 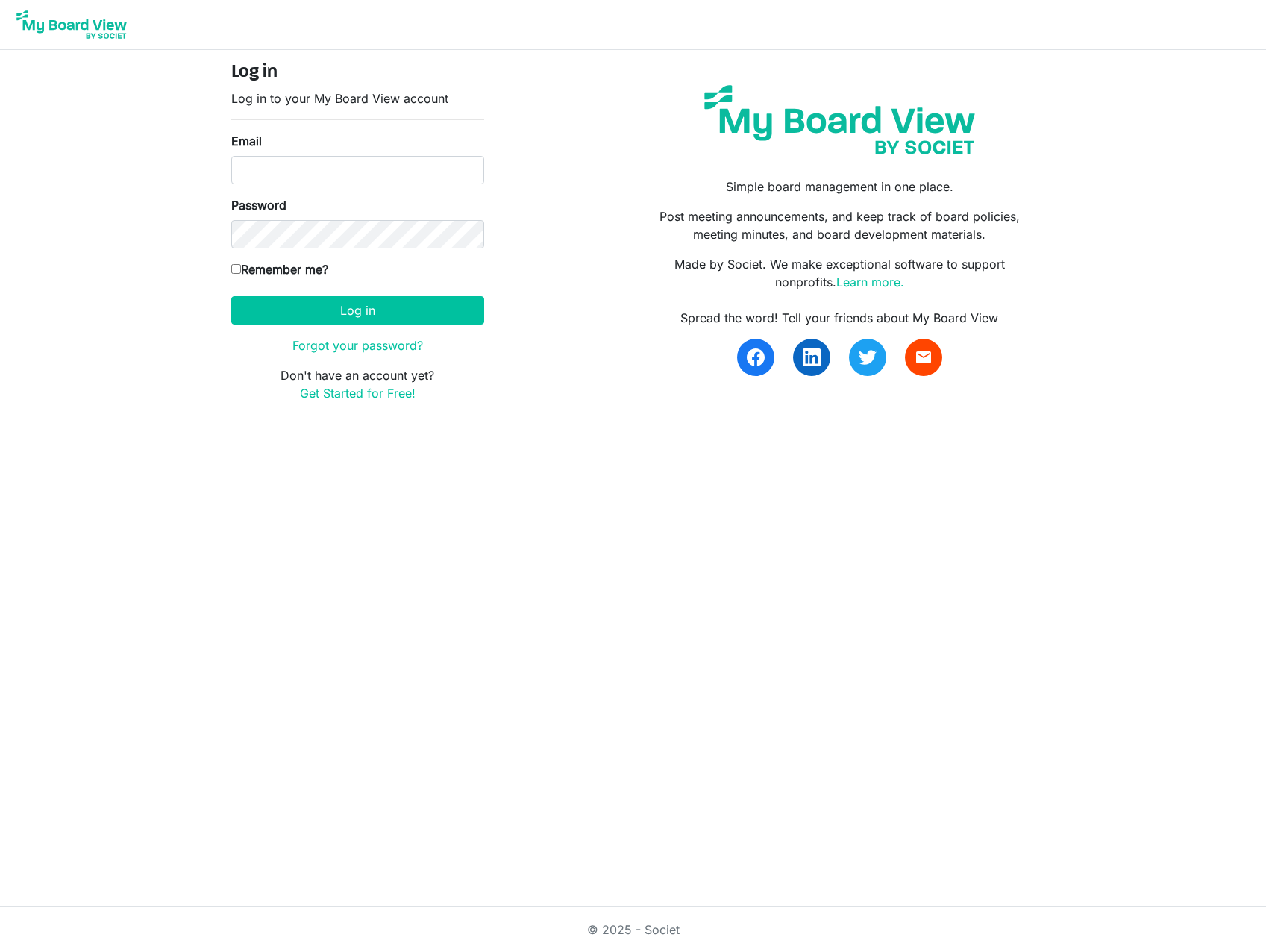 What do you see at coordinates (358, 310) in the screenshot?
I see `button: Log in` at bounding box center [358, 310].